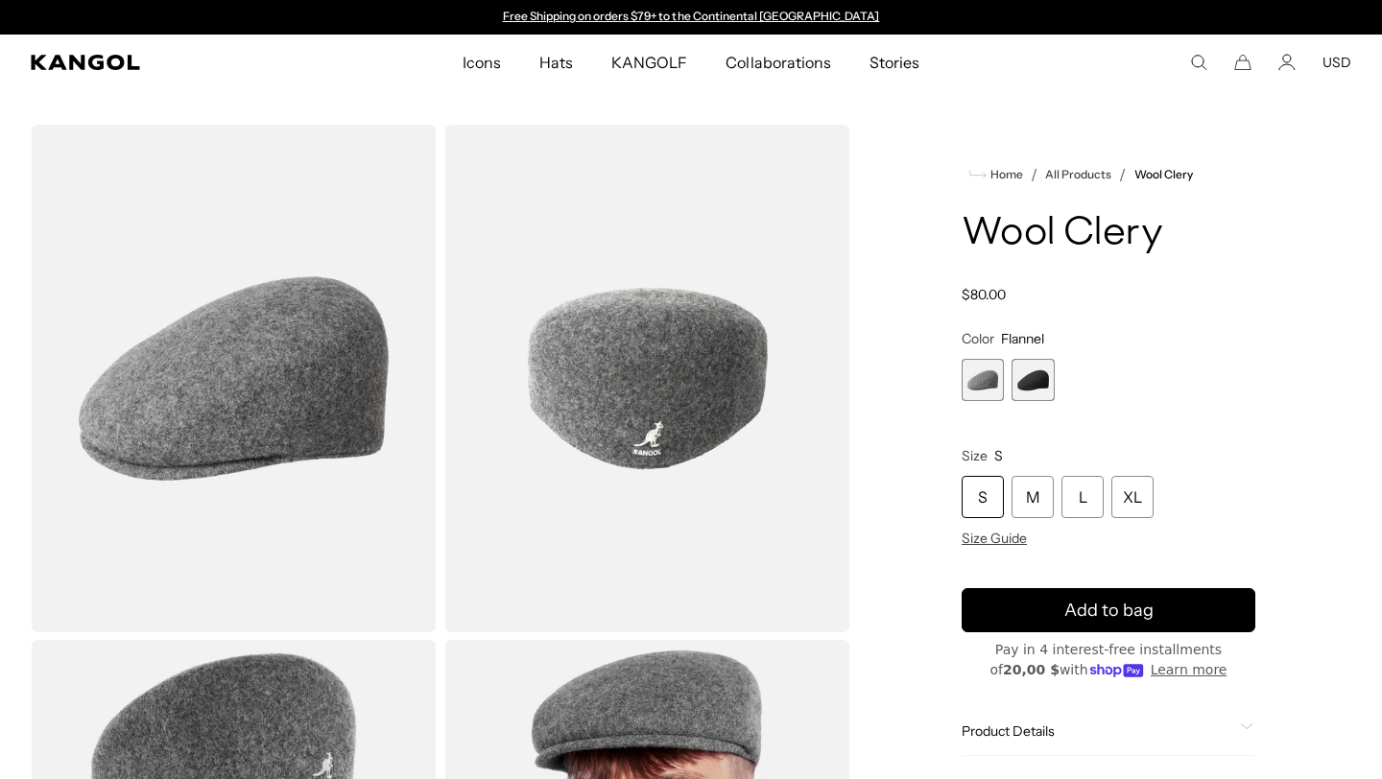 Image resolution: width=1382 pixels, height=779 pixels. Describe the element at coordinates (1287, 62) in the screenshot. I see `a: Account` at that location.